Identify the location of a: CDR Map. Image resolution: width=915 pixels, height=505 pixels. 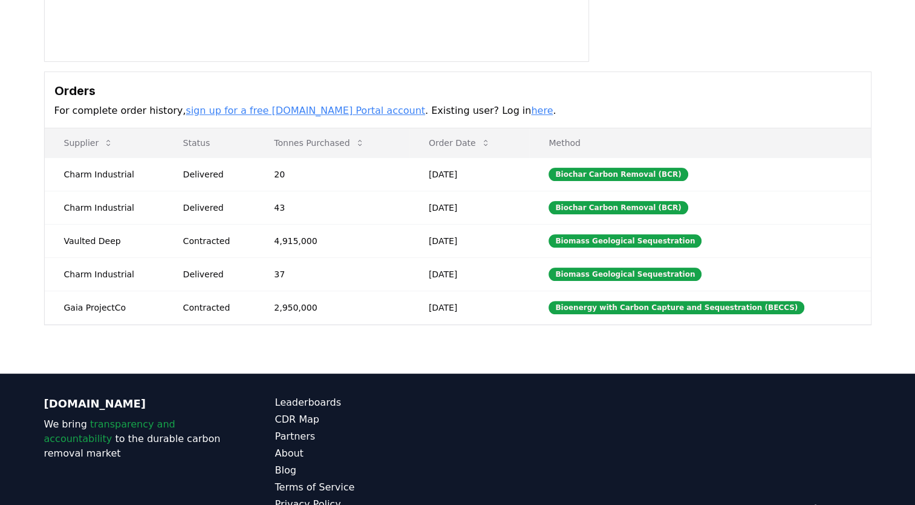
(367, 419).